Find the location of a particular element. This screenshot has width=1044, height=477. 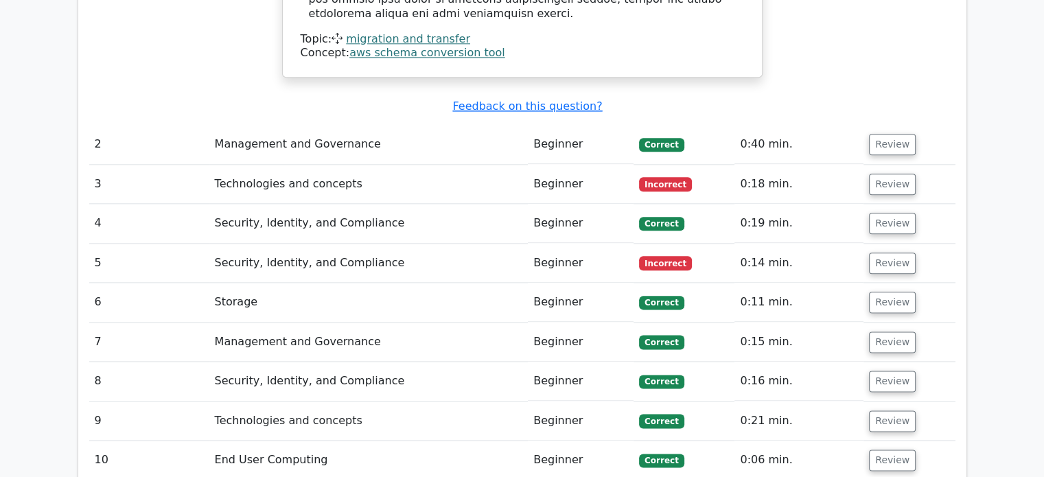

td: 5 is located at coordinates (149, 263).